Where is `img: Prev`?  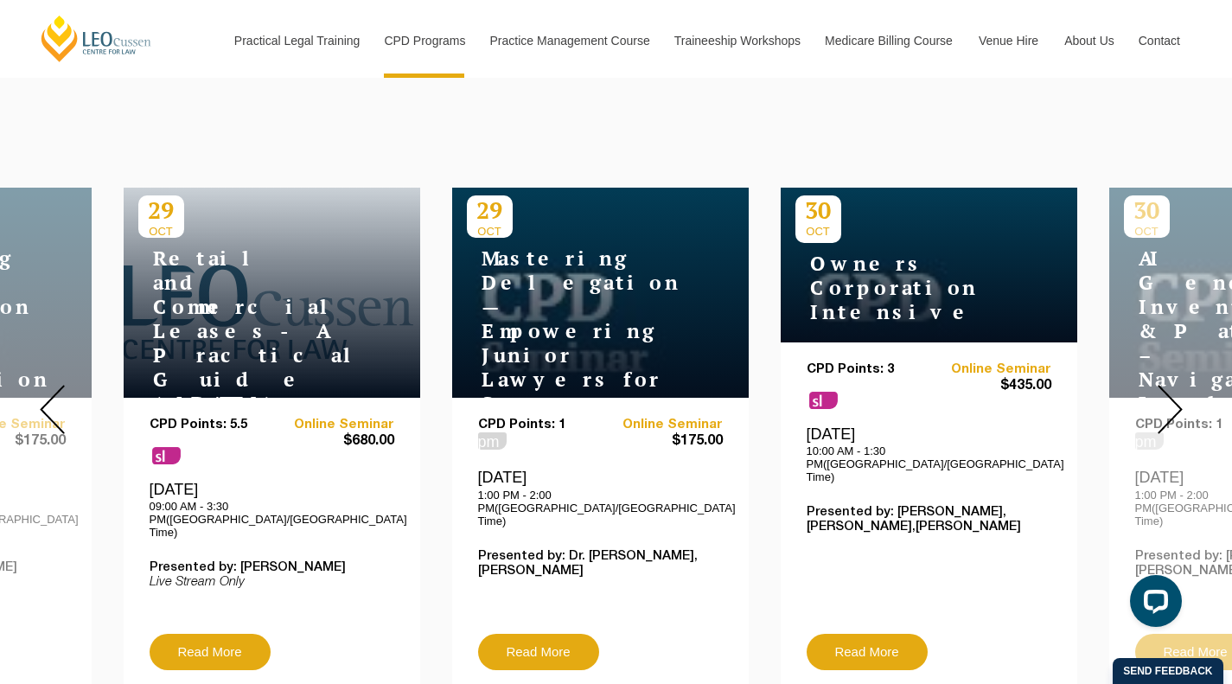
img: Prev is located at coordinates (52, 409).